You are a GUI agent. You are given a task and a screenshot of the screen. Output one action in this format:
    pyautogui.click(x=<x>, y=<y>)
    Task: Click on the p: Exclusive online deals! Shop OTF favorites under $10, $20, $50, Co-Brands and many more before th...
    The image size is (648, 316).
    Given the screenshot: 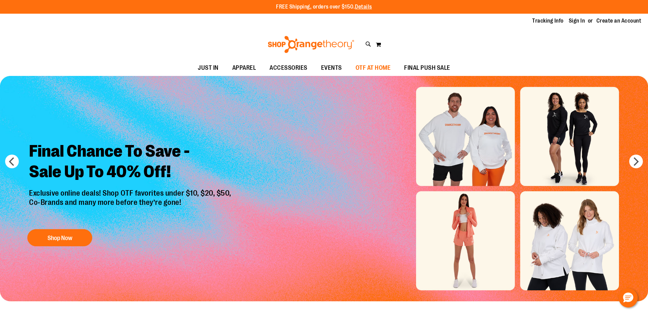 What is the action you would take?
    pyautogui.click(x=131, y=205)
    